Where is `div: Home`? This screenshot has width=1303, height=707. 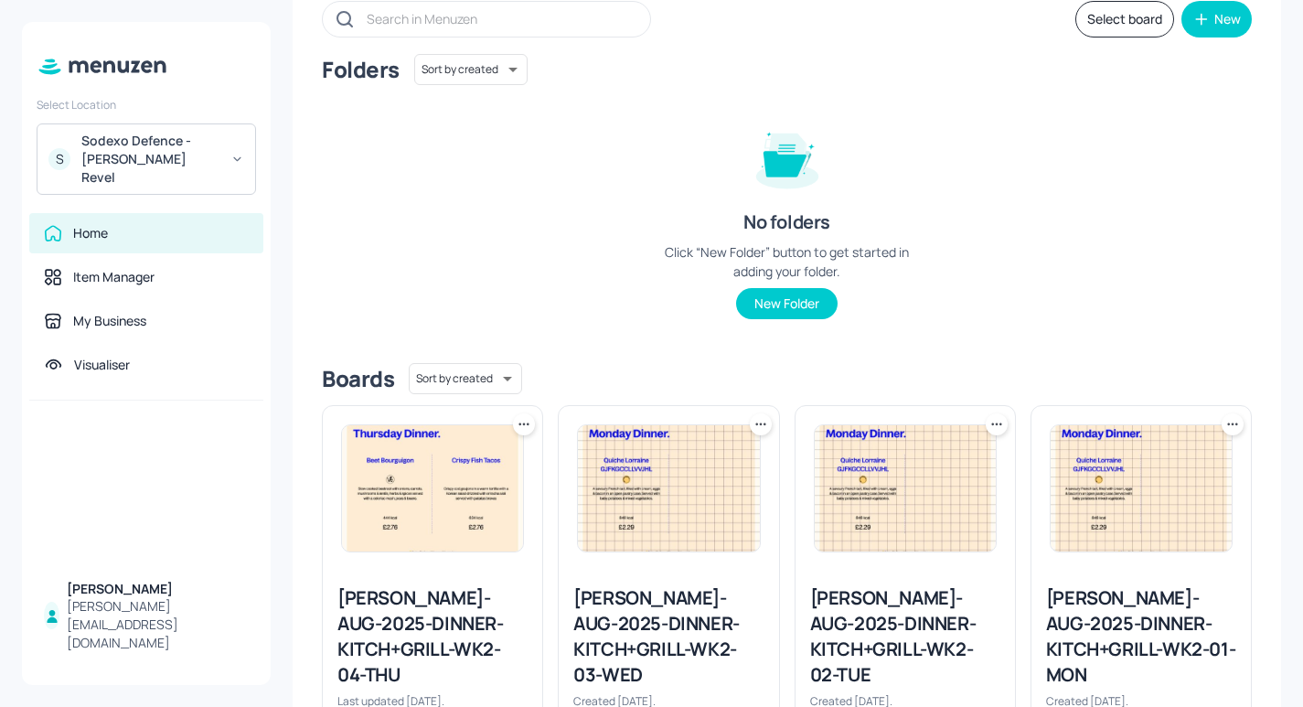 div: Home is located at coordinates (91, 233).